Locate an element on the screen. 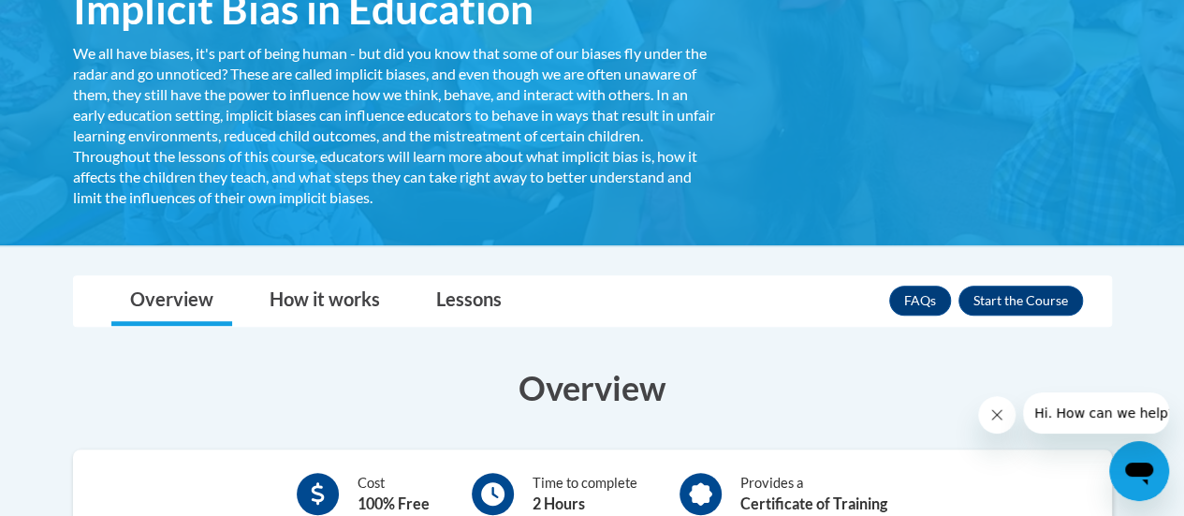 Image resolution: width=1184 pixels, height=516 pixels. a: Overview is located at coordinates (171, 300).